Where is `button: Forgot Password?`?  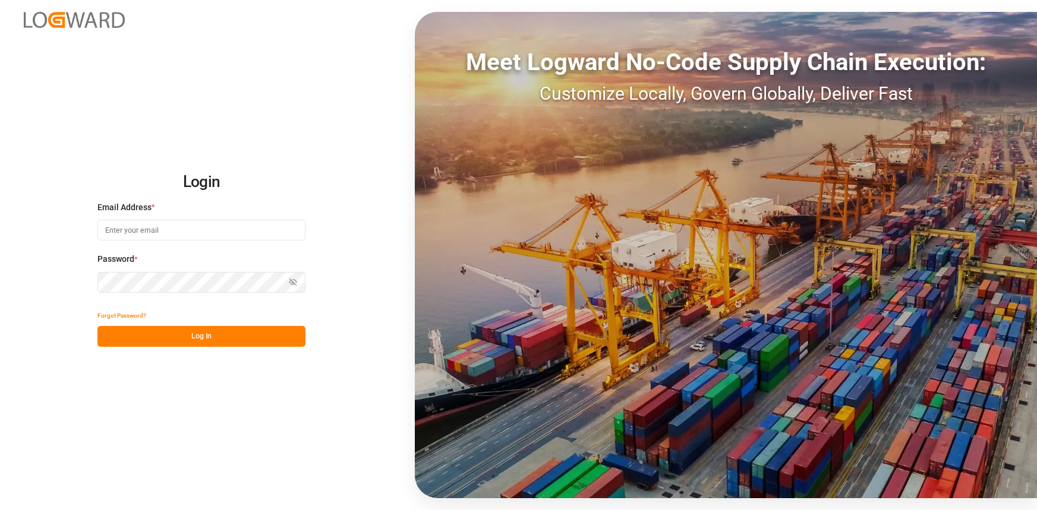 button: Forgot Password? is located at coordinates (122, 316).